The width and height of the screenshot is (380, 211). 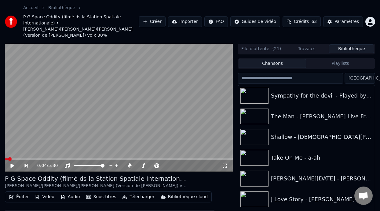 I want to click on button: Bibliothèque, so click(x=352, y=49).